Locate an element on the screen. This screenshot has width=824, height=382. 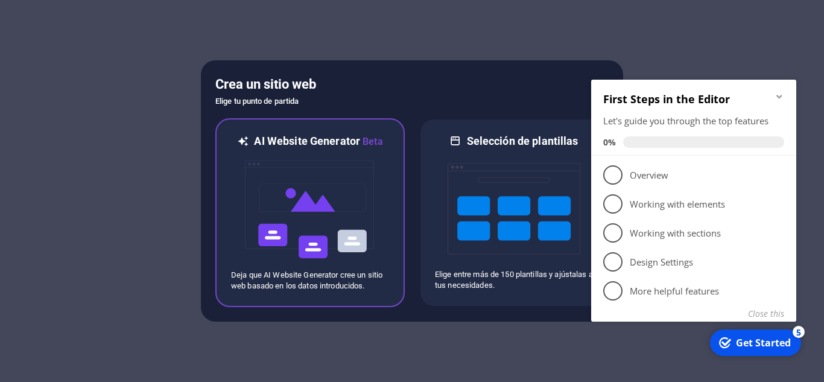
li: Overview is located at coordinates (107, 107).